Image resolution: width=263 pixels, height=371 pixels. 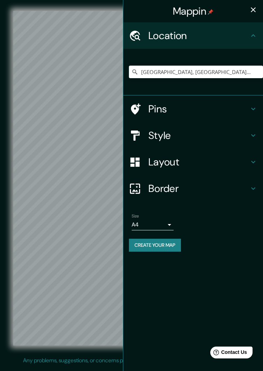 I want to click on label: Size, so click(x=135, y=216).